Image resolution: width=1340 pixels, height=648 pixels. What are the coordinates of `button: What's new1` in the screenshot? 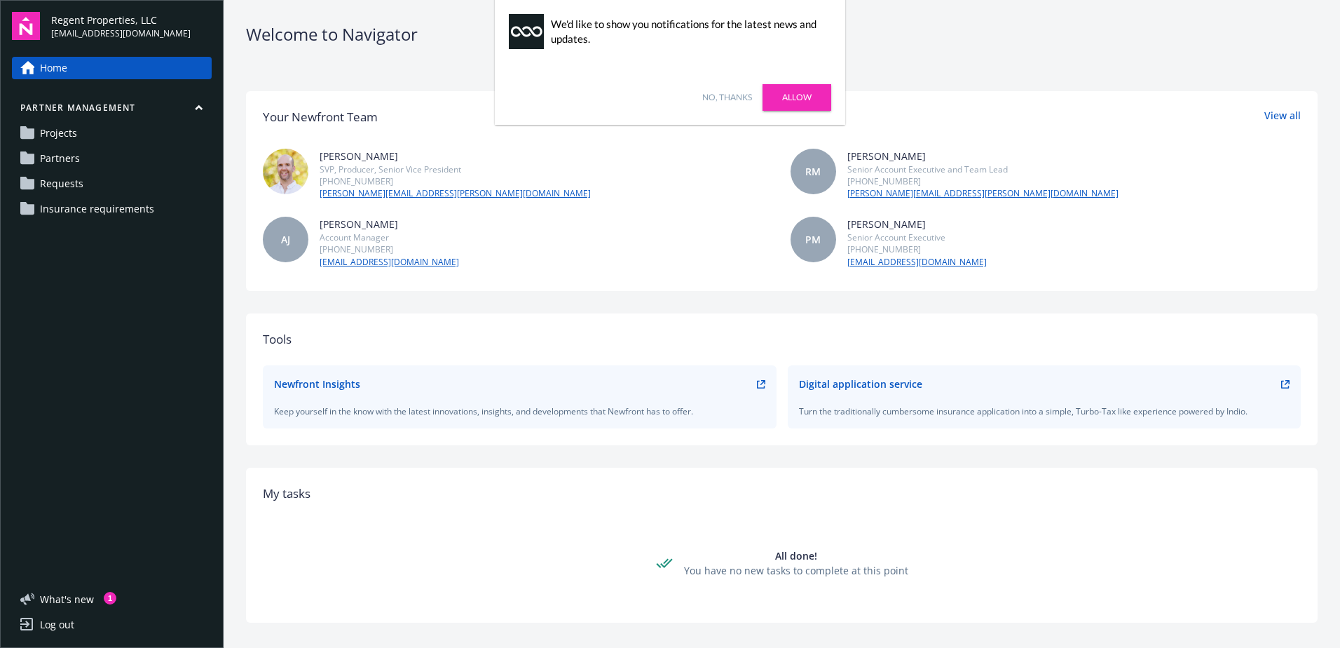 It's located at (64, 599).